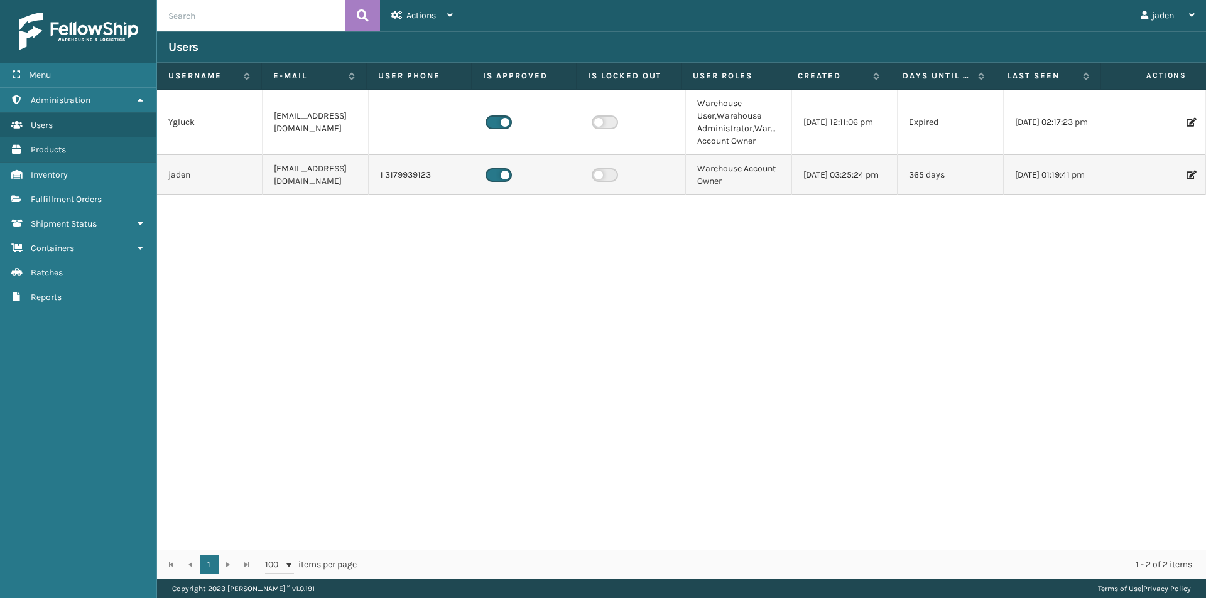 Image resolution: width=1206 pixels, height=598 pixels. I want to click on span: Administration, so click(60, 100).